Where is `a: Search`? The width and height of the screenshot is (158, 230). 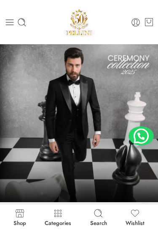
a: Search is located at coordinates (99, 217).